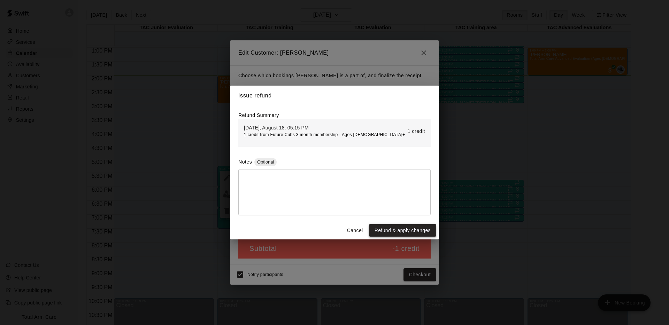 The image size is (669, 325). What do you see at coordinates (265, 162) in the screenshot?
I see `span: Optional` at bounding box center [265, 162].